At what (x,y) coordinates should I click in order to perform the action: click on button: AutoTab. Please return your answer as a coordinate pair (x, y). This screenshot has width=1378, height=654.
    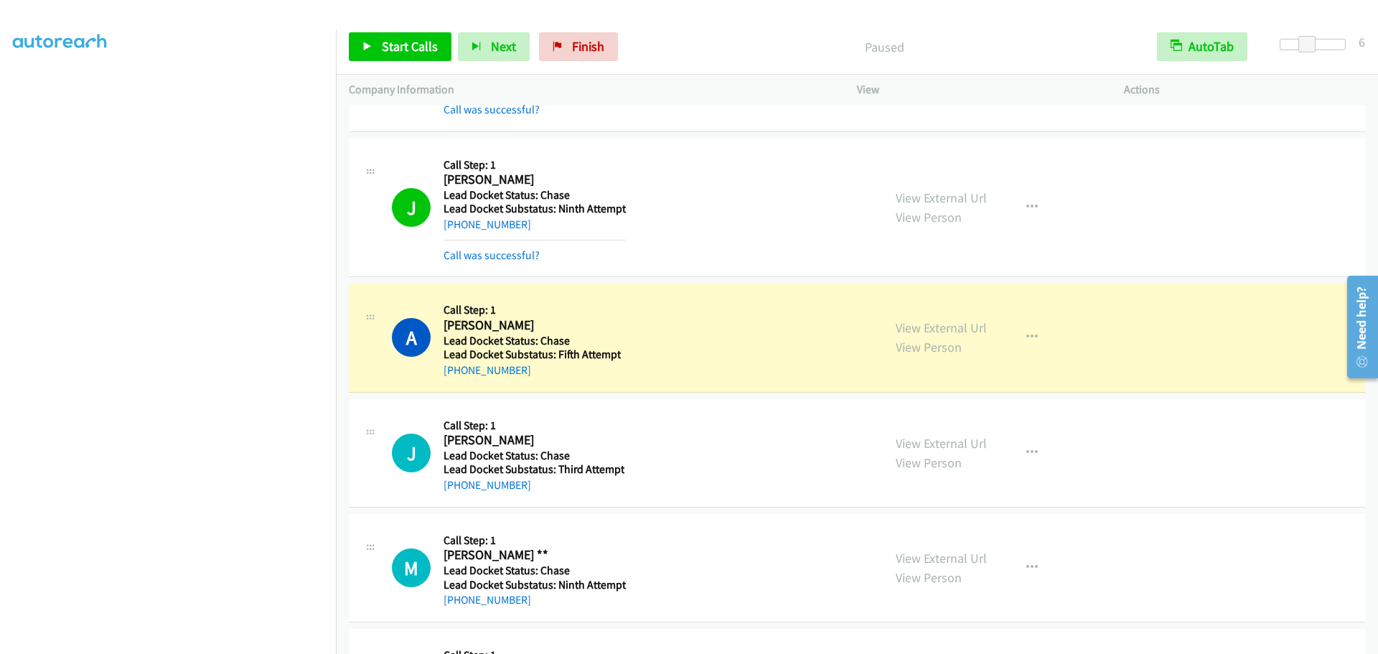
    Looking at the image, I should click on (1202, 47).